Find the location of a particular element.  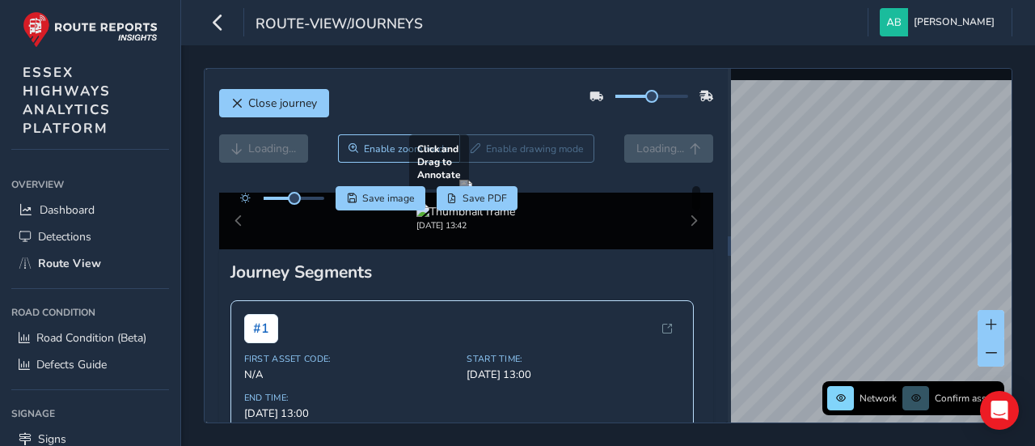

span: # 1 is located at coordinates (261, 328).